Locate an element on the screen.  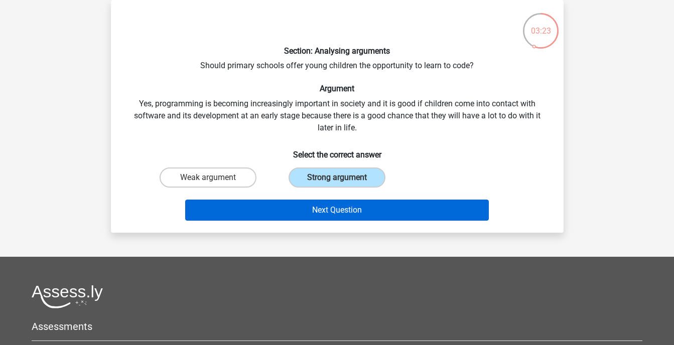
button: Next Question is located at coordinates (337, 210).